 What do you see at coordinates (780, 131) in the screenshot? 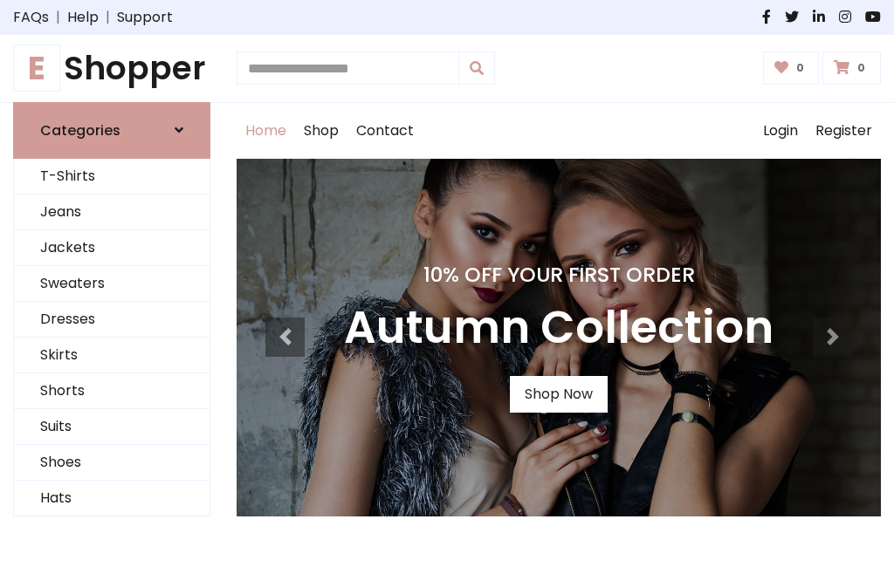
I see `a: Login` at bounding box center [780, 131].